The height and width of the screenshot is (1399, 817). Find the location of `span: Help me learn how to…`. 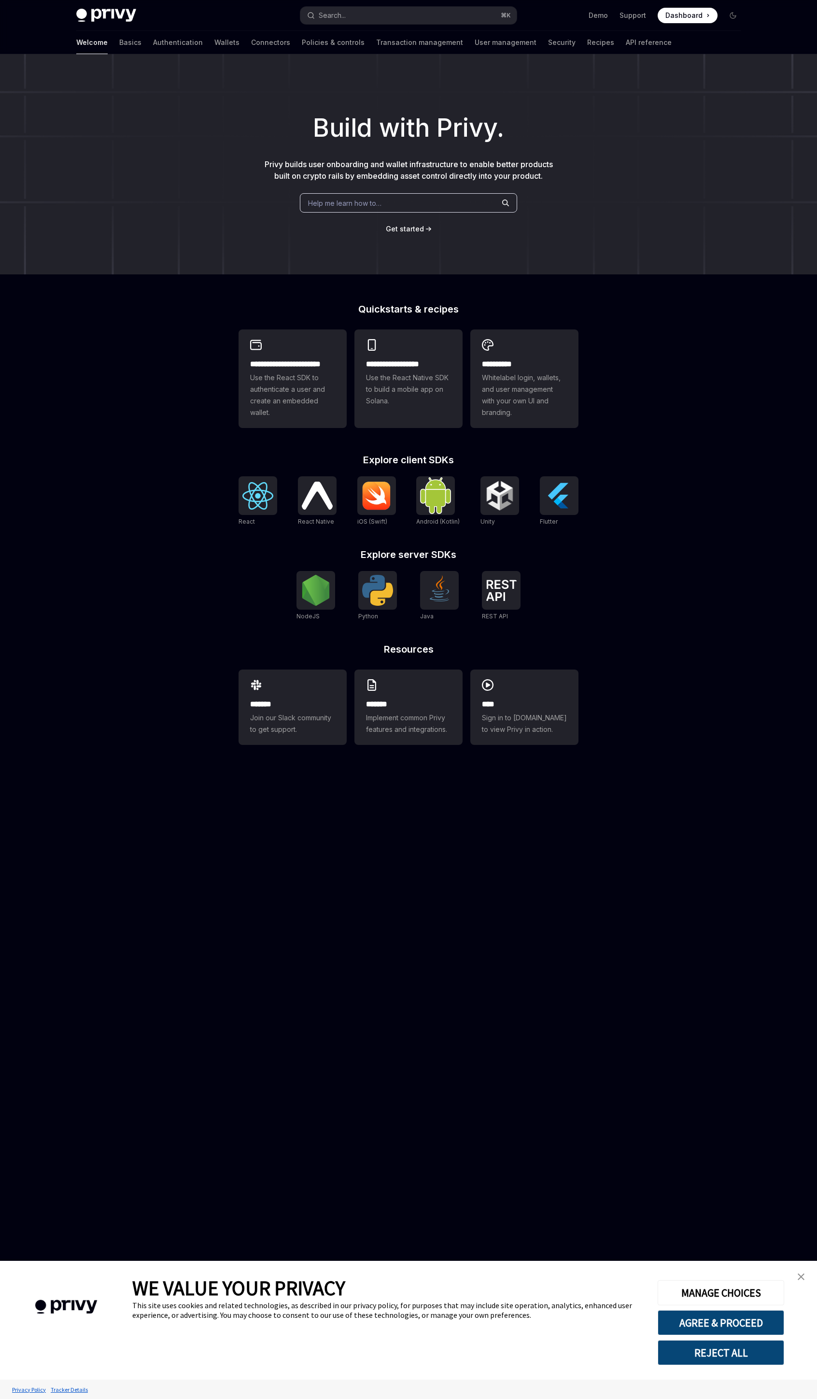

span: Help me learn how to… is located at coordinates (345, 203).